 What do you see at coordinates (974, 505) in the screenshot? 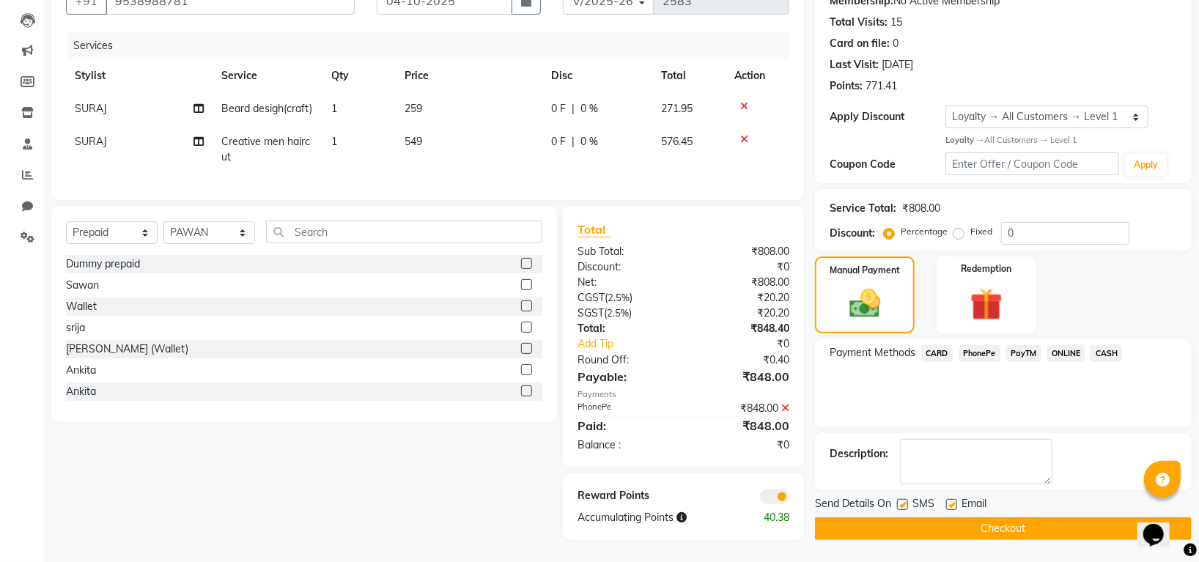
I see `span: Email` at bounding box center [974, 505].